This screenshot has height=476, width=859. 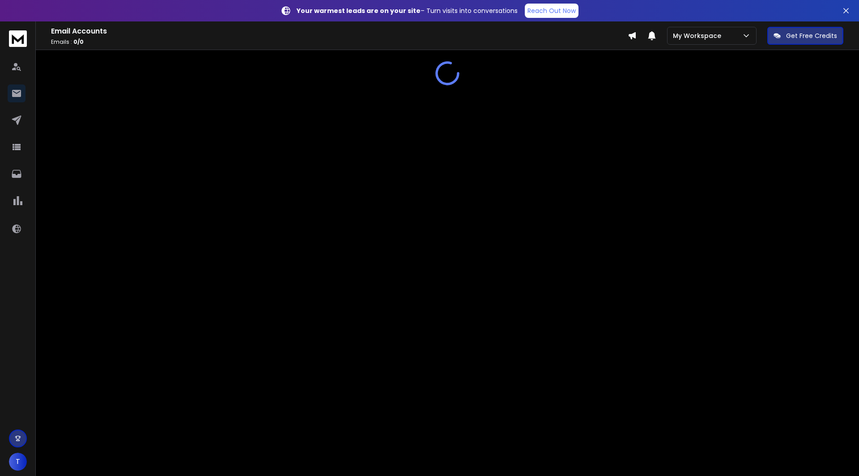 I want to click on a: Reach Out Now, so click(x=552, y=11).